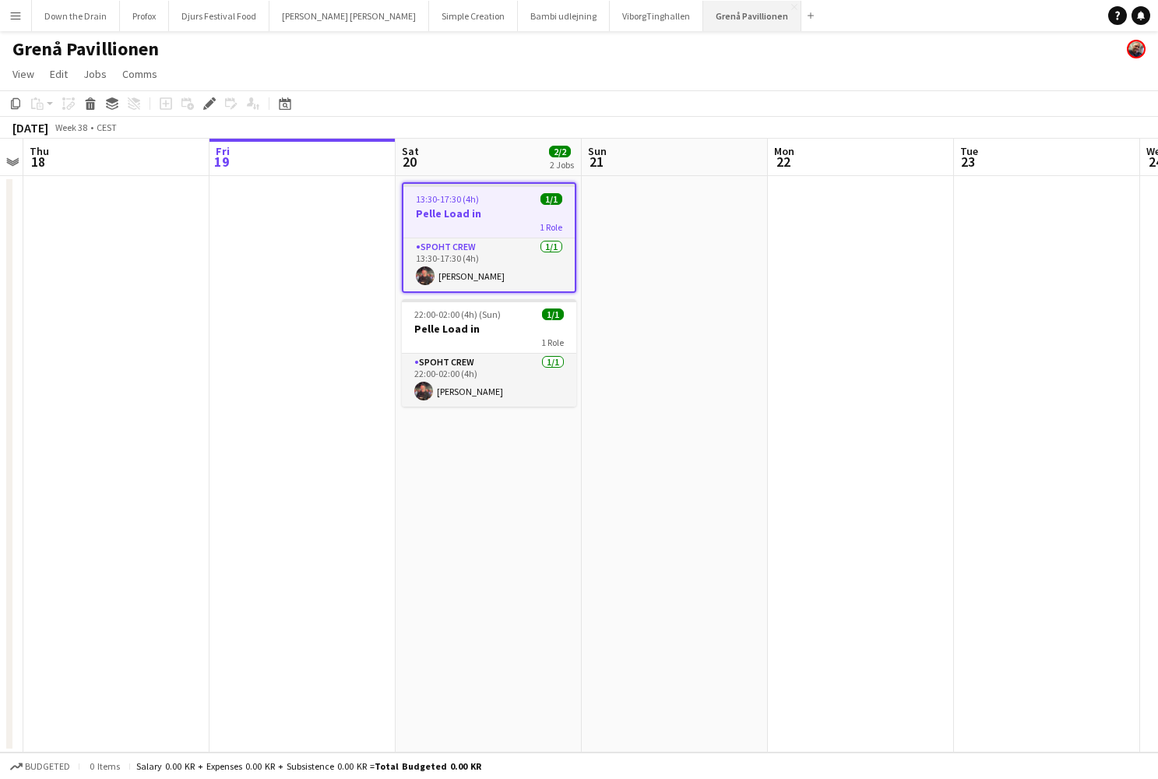 Image resolution: width=1158 pixels, height=779 pixels. I want to click on span: 22:00-02:00 (4h) (Sun), so click(457, 314).